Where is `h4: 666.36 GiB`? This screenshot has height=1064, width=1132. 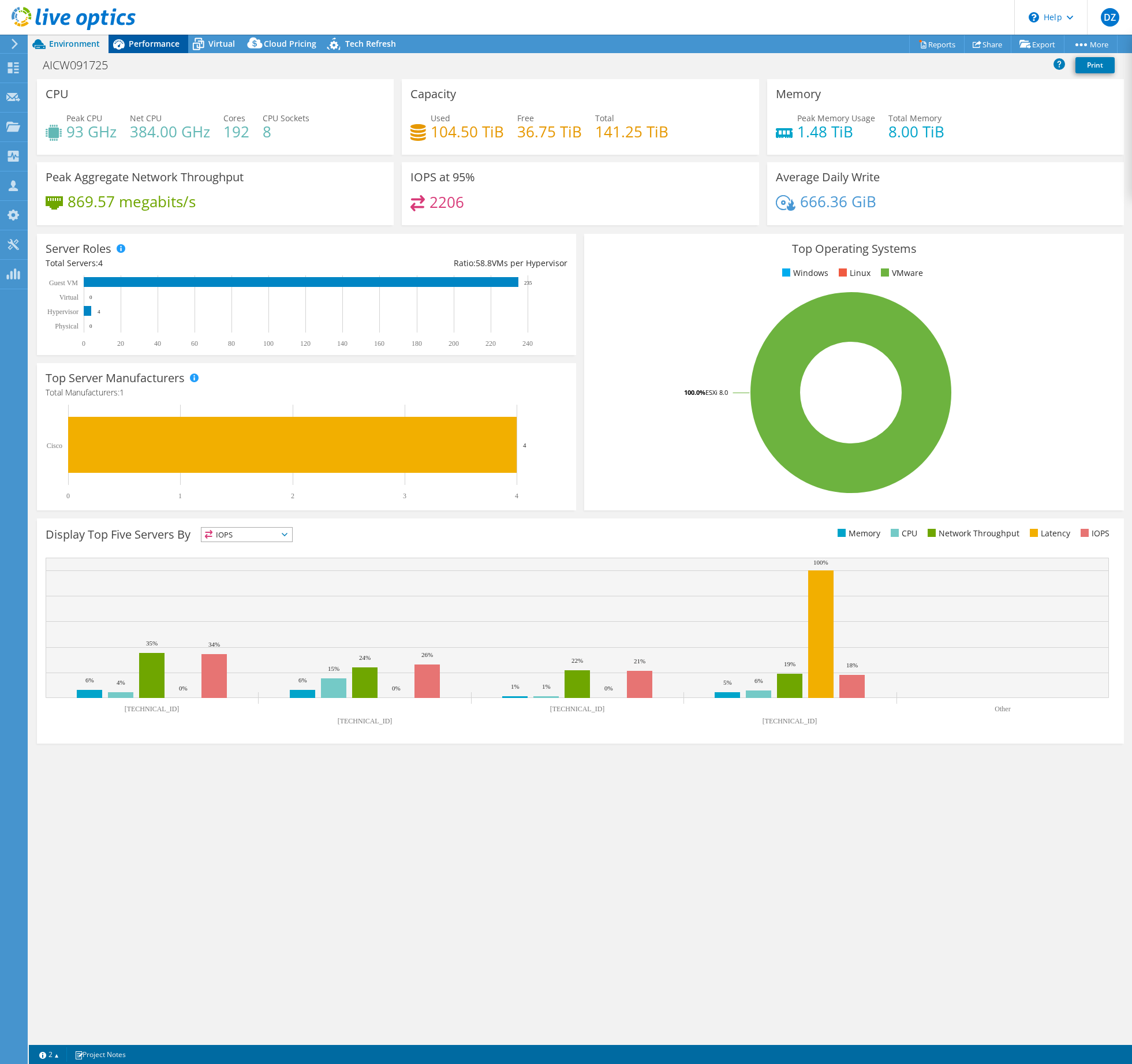
h4: 666.36 GiB is located at coordinates (839, 202).